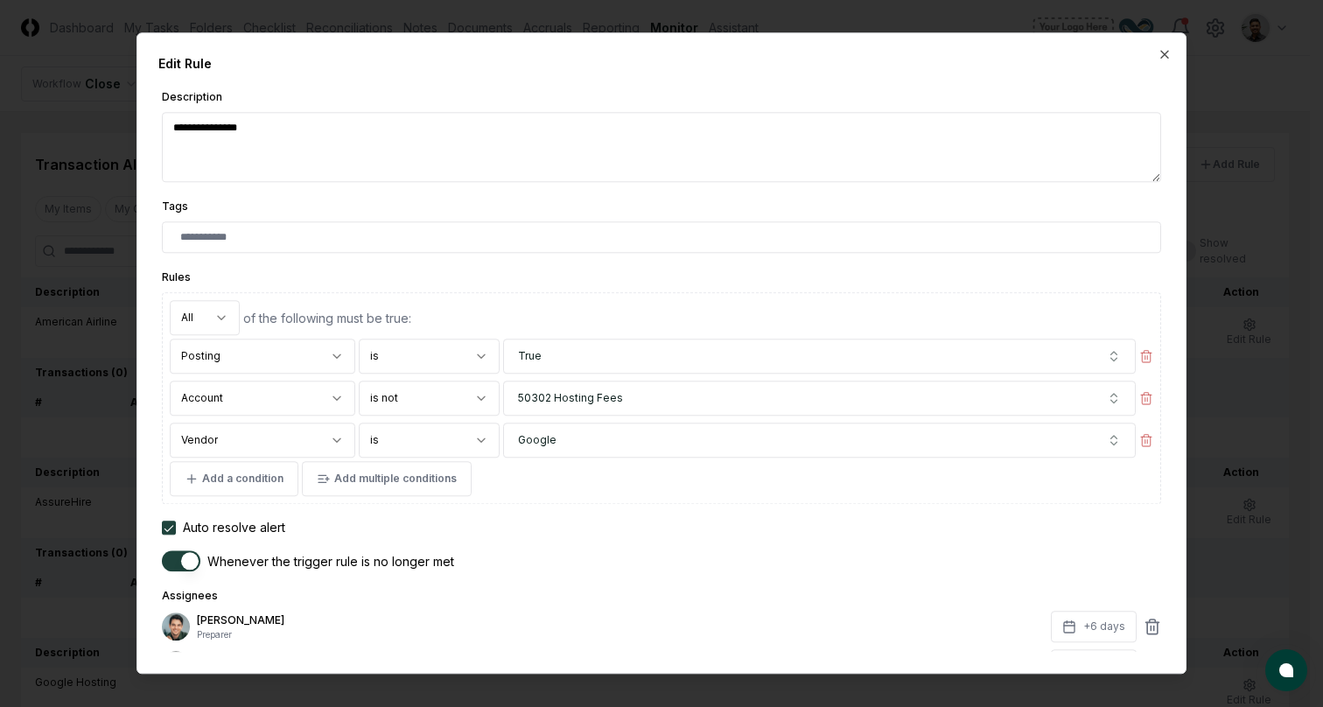  What do you see at coordinates (176, 665) in the screenshot?
I see `img: d09822cc-9b6d-4858-8d66-9570c114c672_9c9ccbeb-e694-4a28-8c80-803f91e6912c.png` at bounding box center [176, 665].